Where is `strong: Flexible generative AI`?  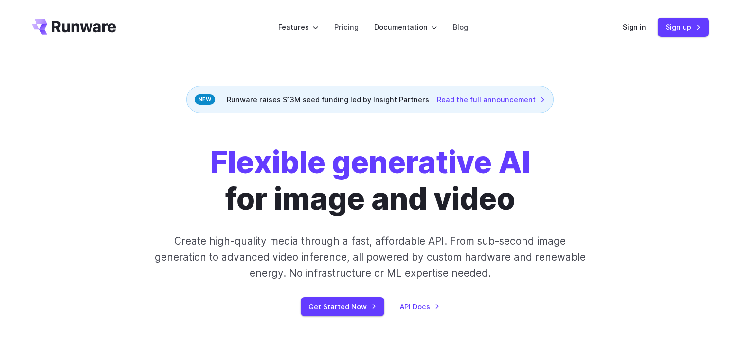
strong: Flexible generative AI is located at coordinates (370, 162).